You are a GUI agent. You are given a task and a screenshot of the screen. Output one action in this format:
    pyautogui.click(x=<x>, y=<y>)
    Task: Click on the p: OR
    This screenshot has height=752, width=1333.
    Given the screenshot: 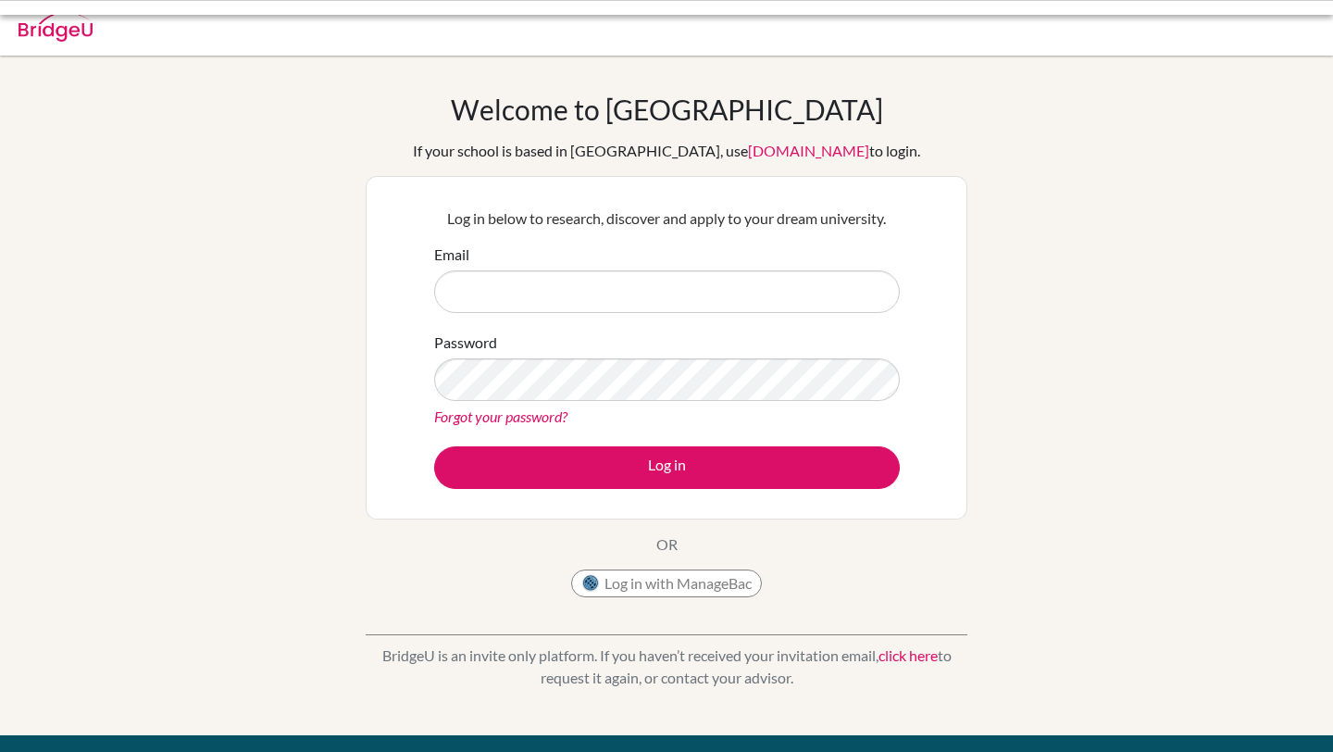 What is the action you would take?
    pyautogui.click(x=667, y=544)
    